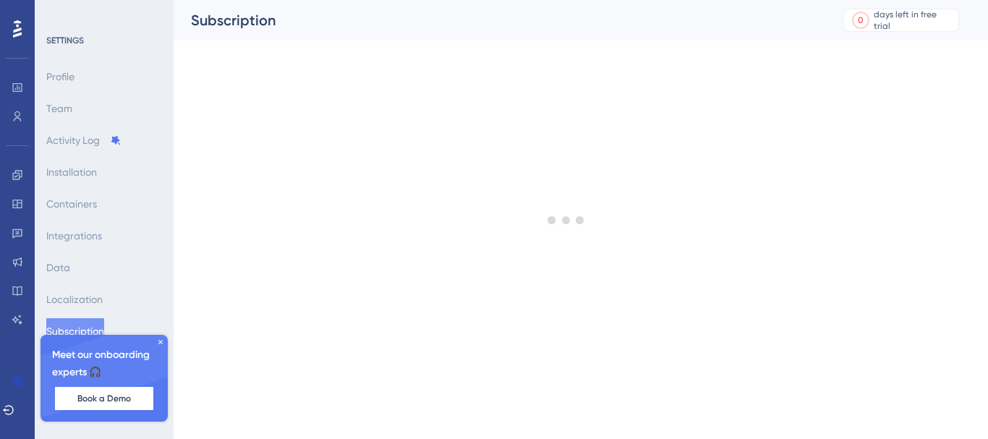 The height and width of the screenshot is (439, 988). I want to click on button: Profile, so click(60, 77).